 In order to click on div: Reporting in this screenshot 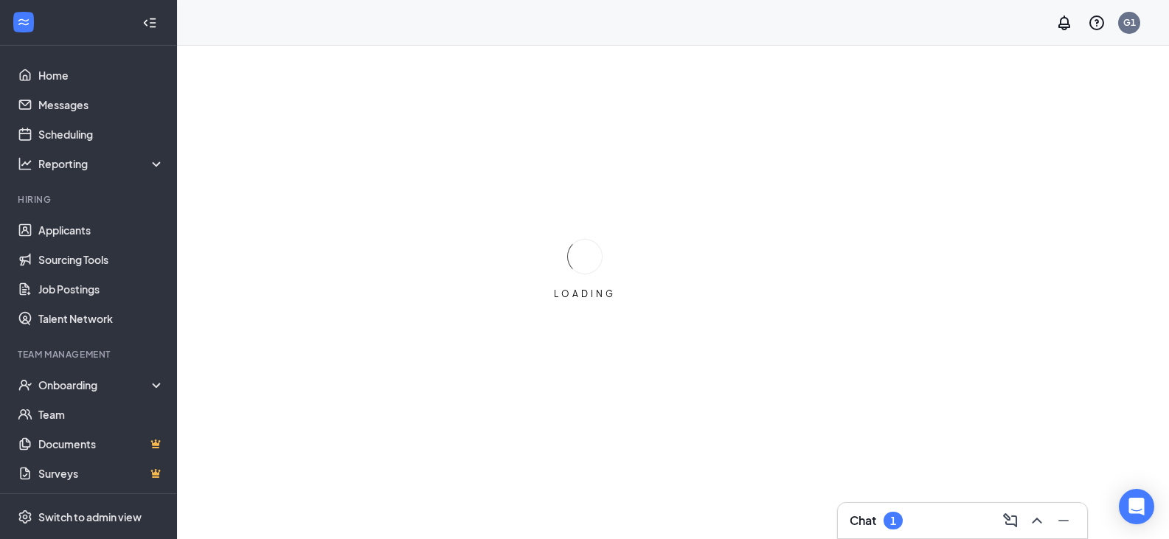, I will do `click(102, 164)`.